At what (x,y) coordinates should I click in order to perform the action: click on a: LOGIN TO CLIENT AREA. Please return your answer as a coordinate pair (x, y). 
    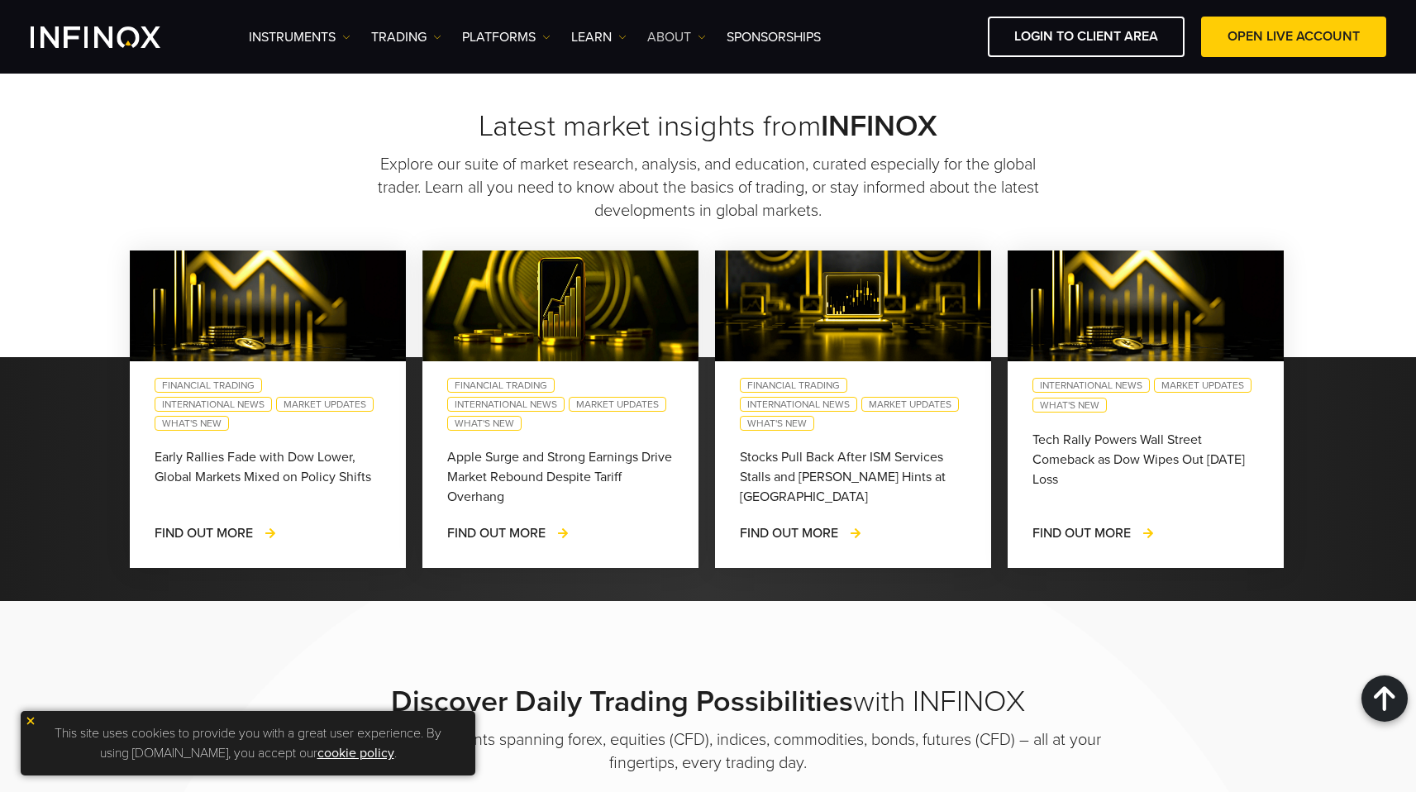
    Looking at the image, I should click on (1086, 36).